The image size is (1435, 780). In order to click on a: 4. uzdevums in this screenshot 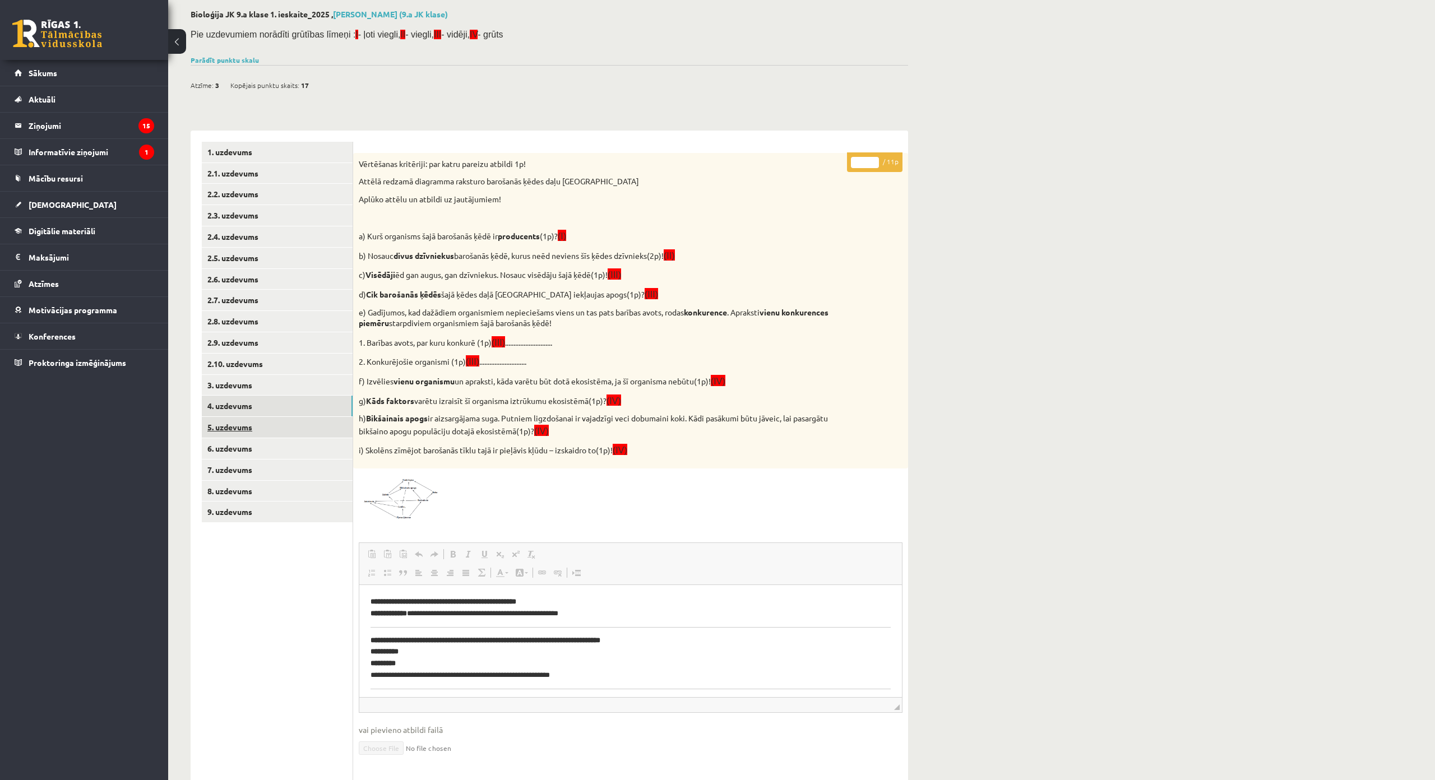, I will do `click(277, 406)`.